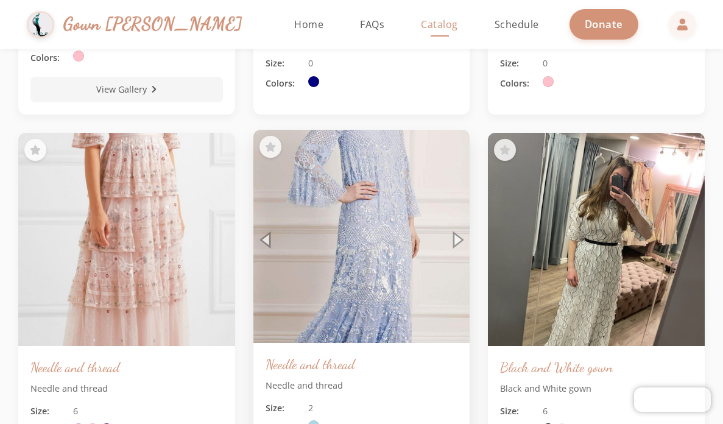  What do you see at coordinates (121, 90) in the screenshot?
I see `span: View Gallery` at bounding box center [121, 90].